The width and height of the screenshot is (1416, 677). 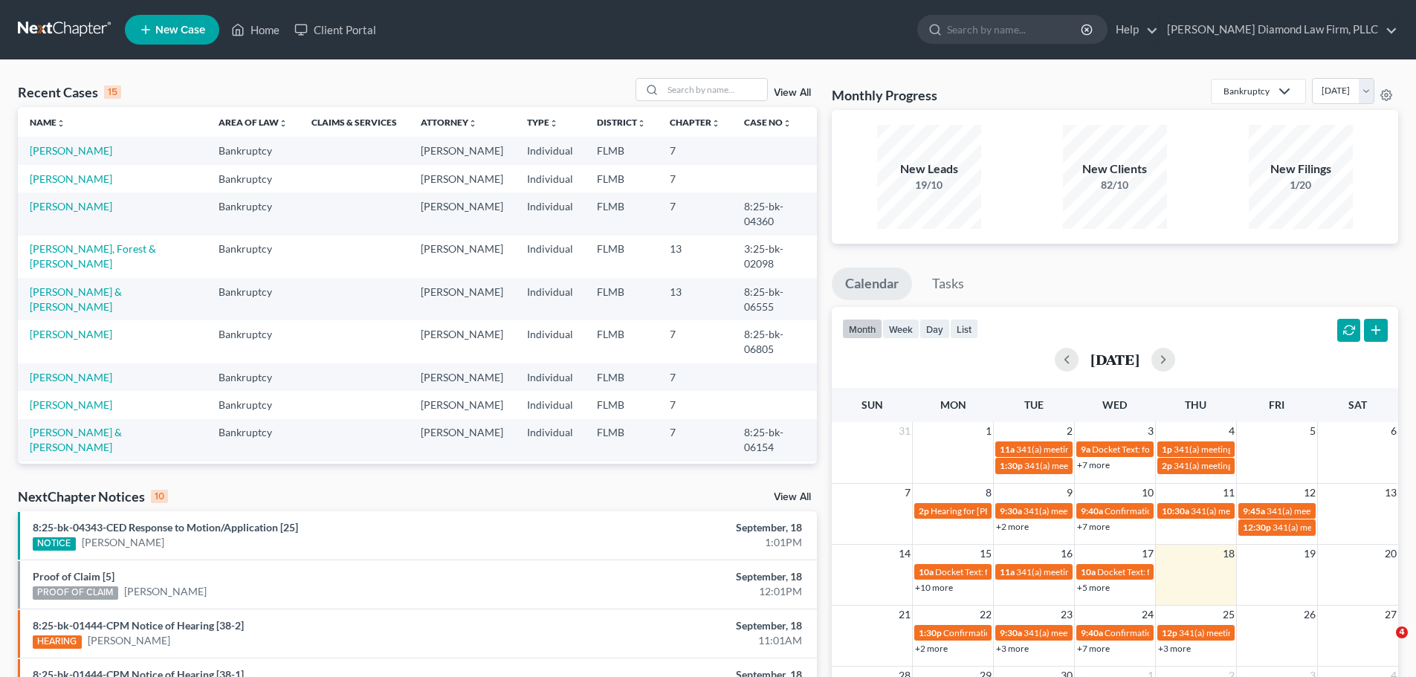 I want to click on span: Mon, so click(x=953, y=404).